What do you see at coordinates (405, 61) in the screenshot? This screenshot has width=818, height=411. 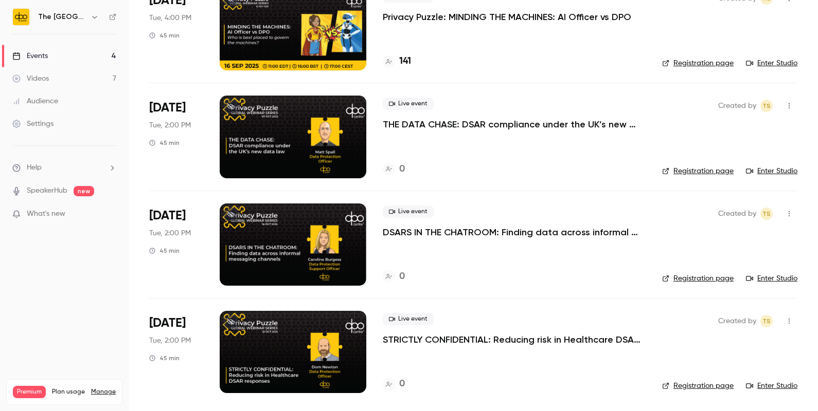 I see `h4: 141` at bounding box center [405, 61].